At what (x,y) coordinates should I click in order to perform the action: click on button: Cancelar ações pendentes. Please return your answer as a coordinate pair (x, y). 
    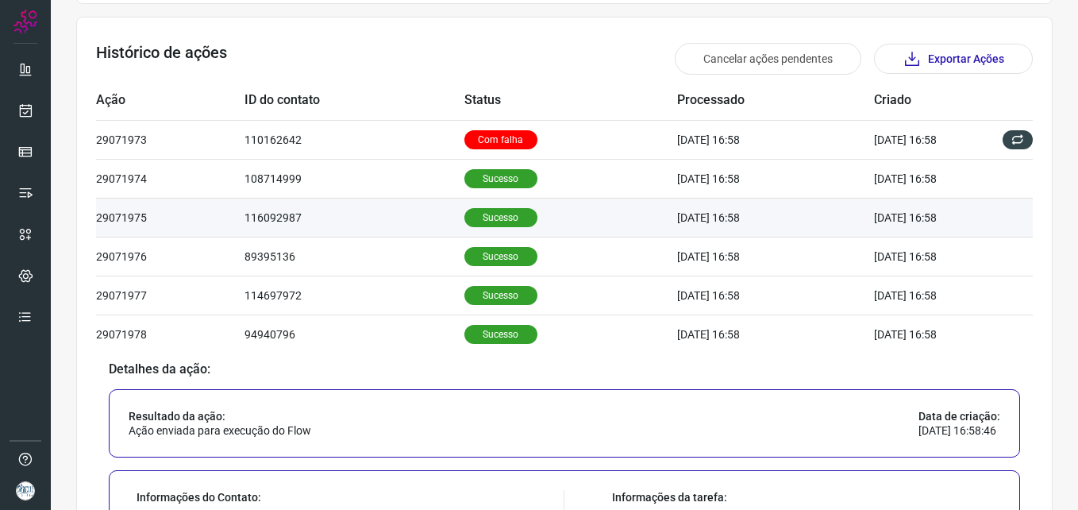
    Looking at the image, I should click on (768, 59).